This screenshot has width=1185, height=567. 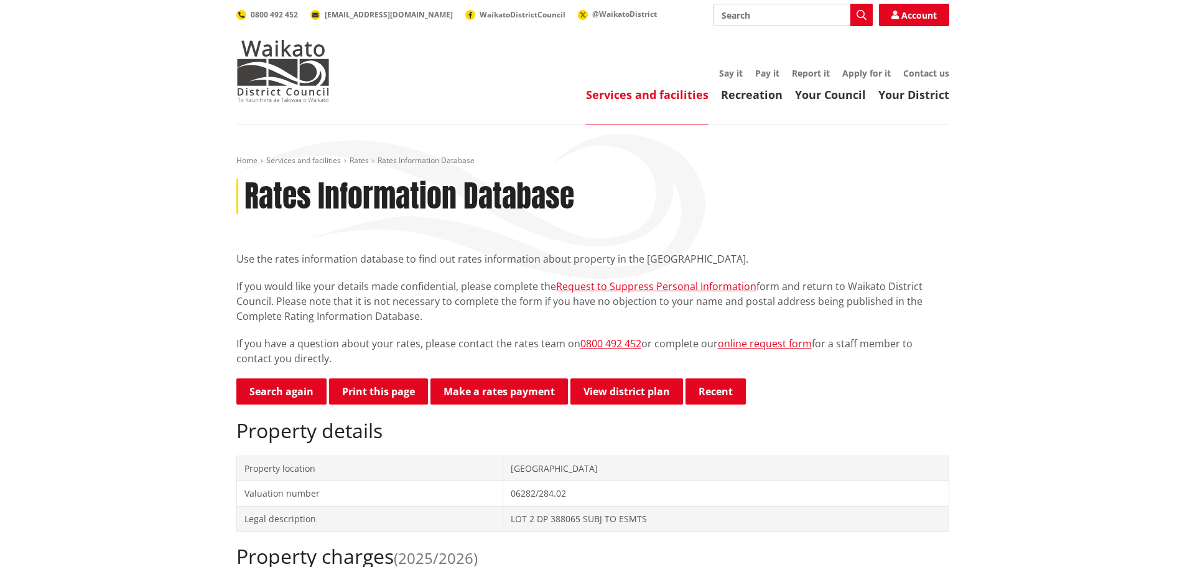 What do you see at coordinates (283, 71) in the screenshot?
I see `img: Waikato District Council - Te Kaunihera aa Takiwaa o Waikato` at bounding box center [283, 71].